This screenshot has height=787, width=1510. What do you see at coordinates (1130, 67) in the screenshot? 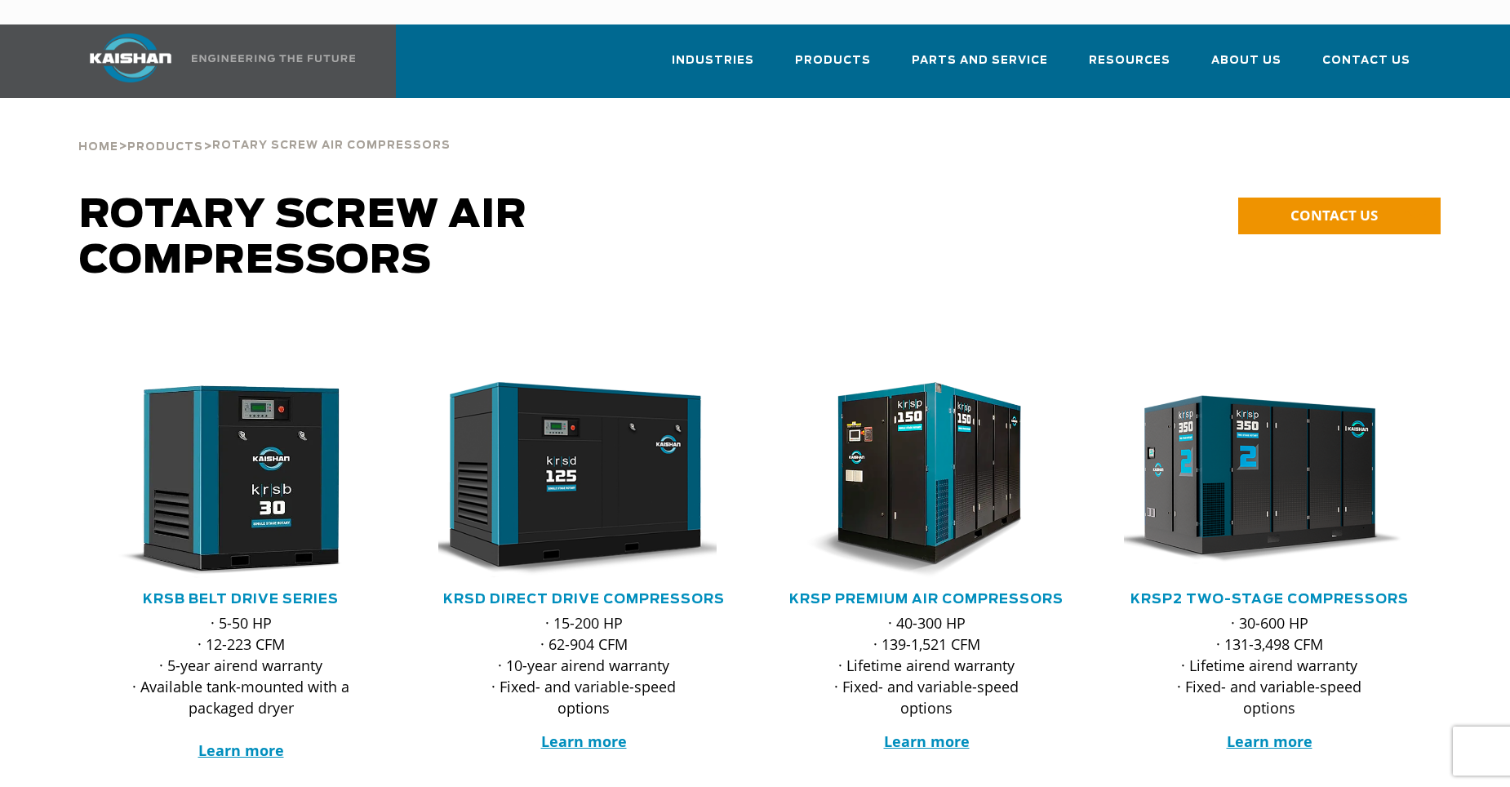
I see `a: Resources` at bounding box center [1130, 67].